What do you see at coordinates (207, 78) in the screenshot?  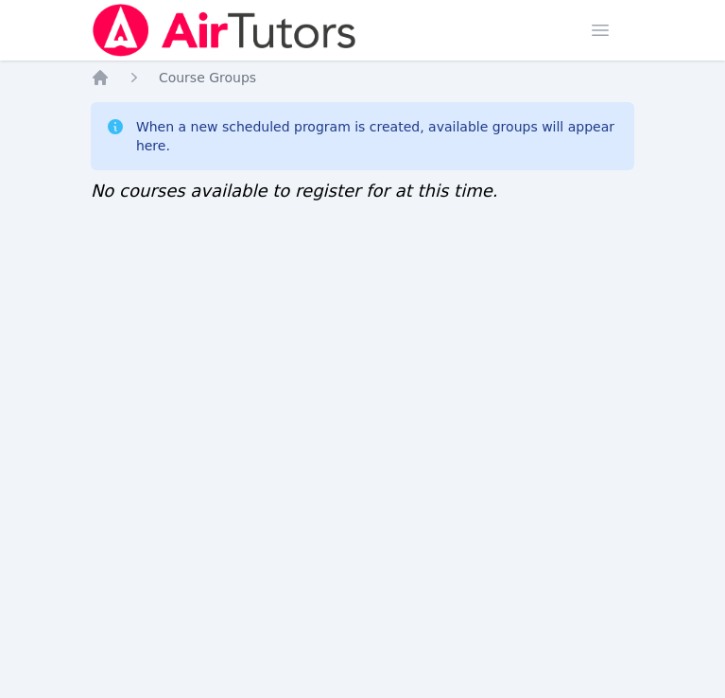 I see `a: Course Groups` at bounding box center [207, 78].